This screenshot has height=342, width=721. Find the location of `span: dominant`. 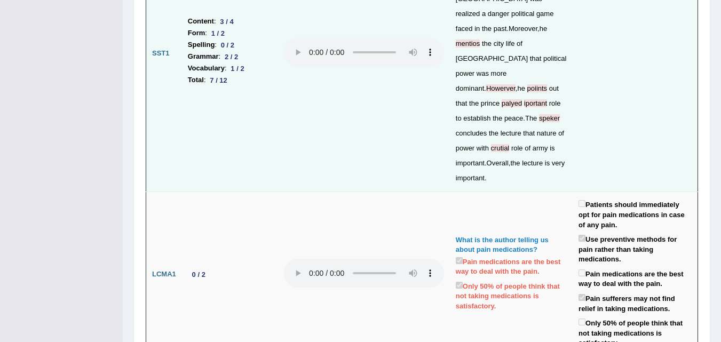

span: dominant is located at coordinates (470, 88).